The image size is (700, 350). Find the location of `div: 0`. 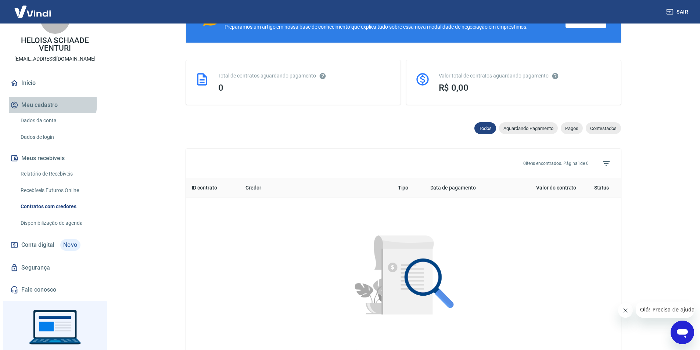

div: 0 is located at coordinates (305, 88).